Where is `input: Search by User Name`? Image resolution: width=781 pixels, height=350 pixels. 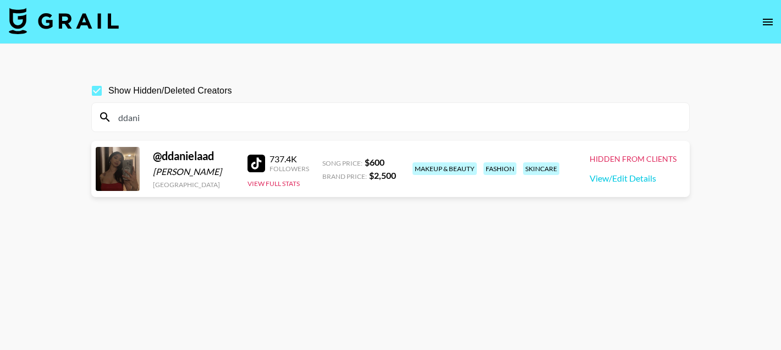
input: Search by User Name is located at coordinates (397, 117).